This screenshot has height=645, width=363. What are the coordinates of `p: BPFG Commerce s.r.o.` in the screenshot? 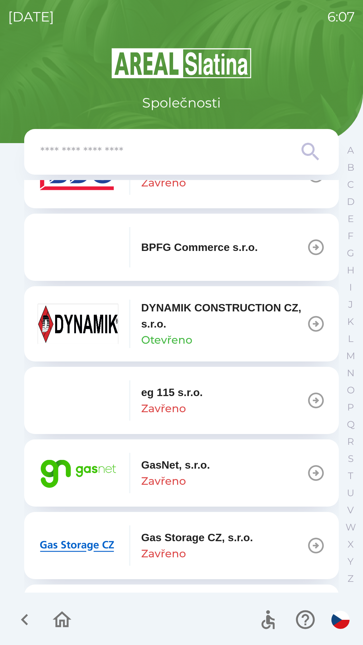 It's located at (199, 247).